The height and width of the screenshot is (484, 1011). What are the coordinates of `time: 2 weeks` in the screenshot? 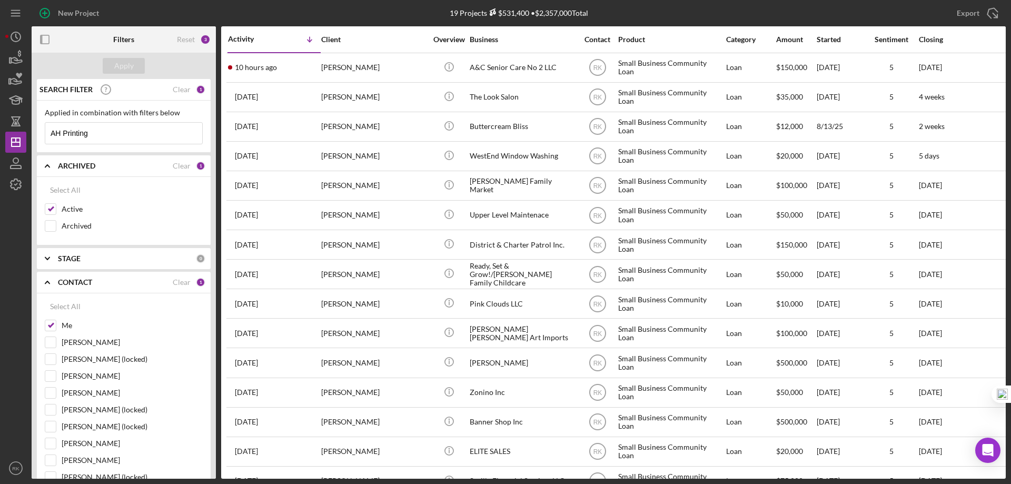 It's located at (932, 126).